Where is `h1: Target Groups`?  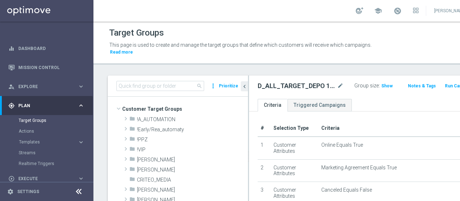
h1: Target Groups is located at coordinates (137, 33).